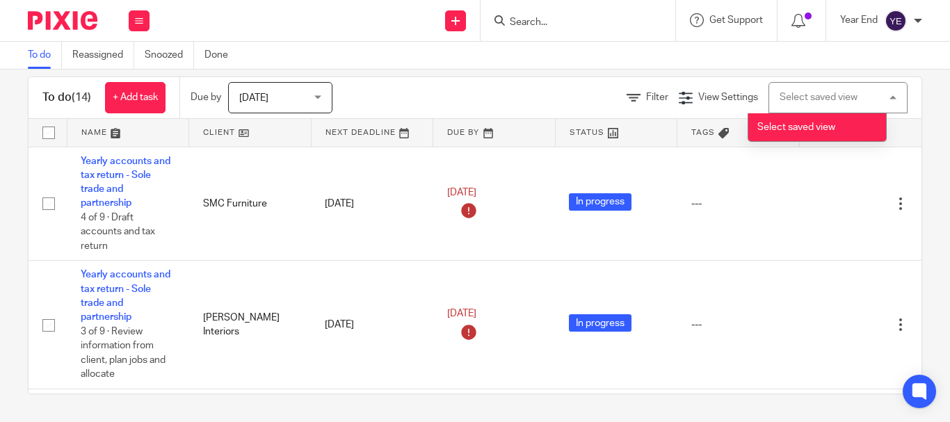 The image size is (950, 422). Describe the element at coordinates (728, 97) in the screenshot. I see `span: View Settings` at that location.